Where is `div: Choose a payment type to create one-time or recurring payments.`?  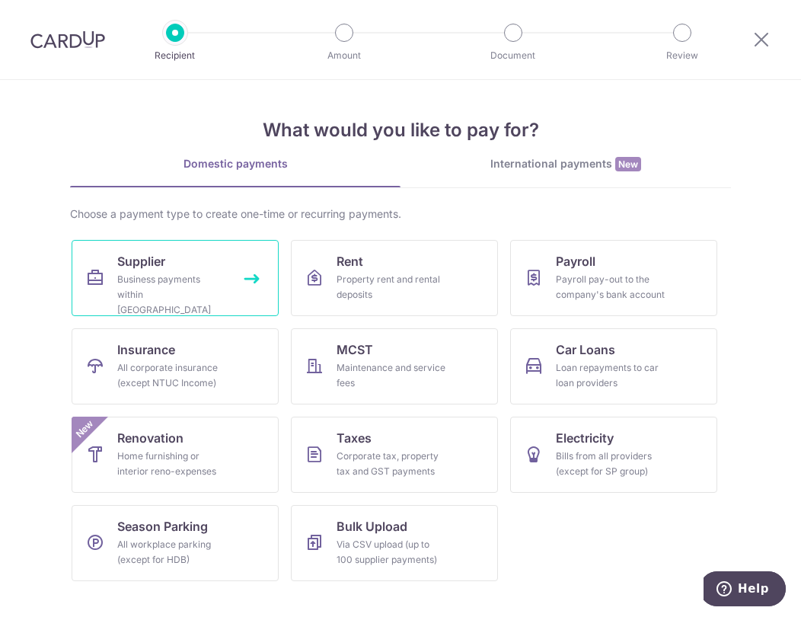 div: Choose a payment type to create one-time or recurring payments. is located at coordinates (400, 214).